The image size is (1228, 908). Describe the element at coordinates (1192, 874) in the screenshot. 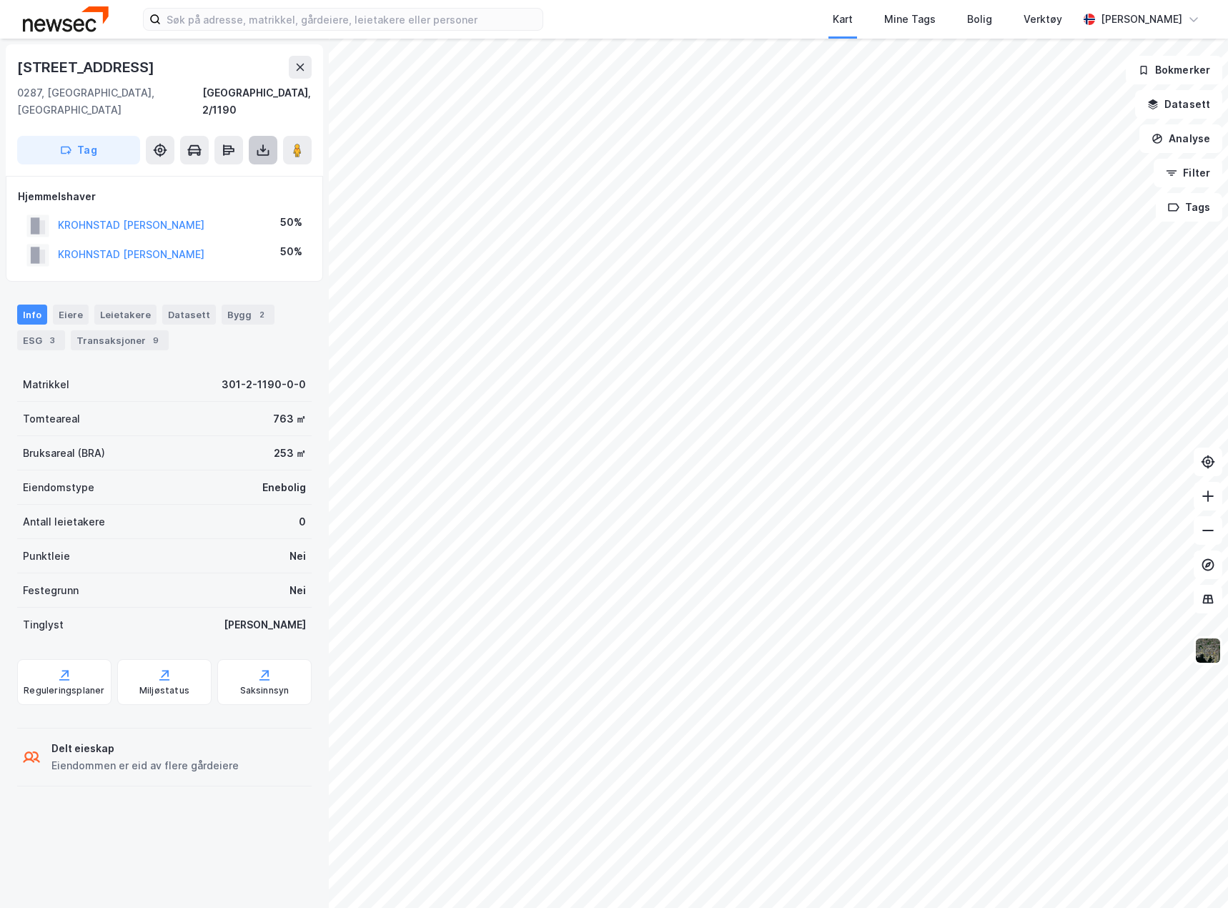

I see `div: Kontrollprogram for chat` at that location.